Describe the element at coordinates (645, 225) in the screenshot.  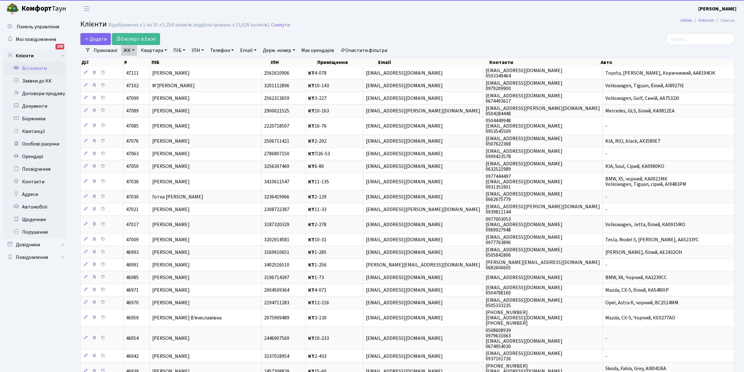
I see `span: Volkswagen, Jetta, білий, КА0915МО` at that location.